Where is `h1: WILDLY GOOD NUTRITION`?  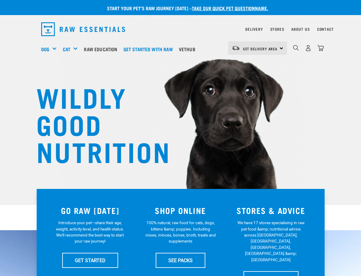
h1: WILDLY GOOD NUTRITION is located at coordinates (97, 123).